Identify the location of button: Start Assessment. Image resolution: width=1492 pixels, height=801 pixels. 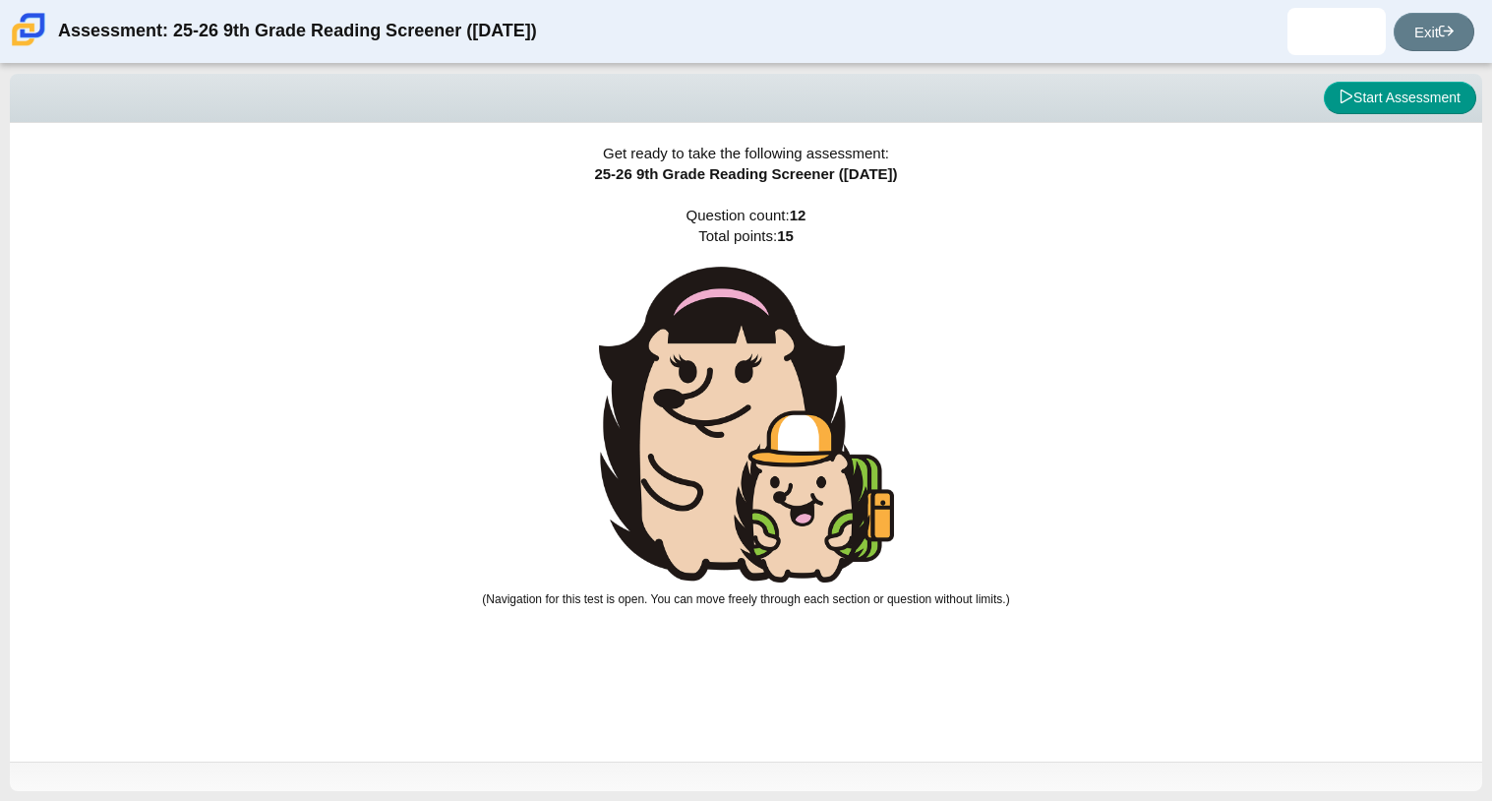
(1400, 98).